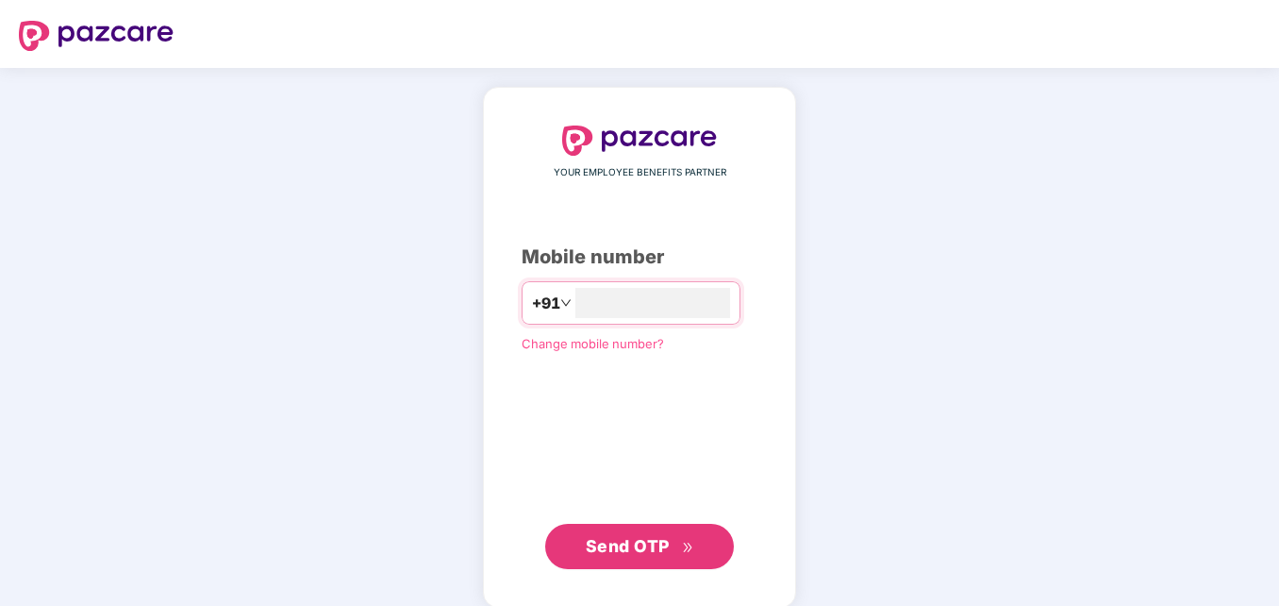 The height and width of the screenshot is (606, 1279). I want to click on span: YOUR EMPLOYEE BENEFITS PARTNER, so click(640, 173).